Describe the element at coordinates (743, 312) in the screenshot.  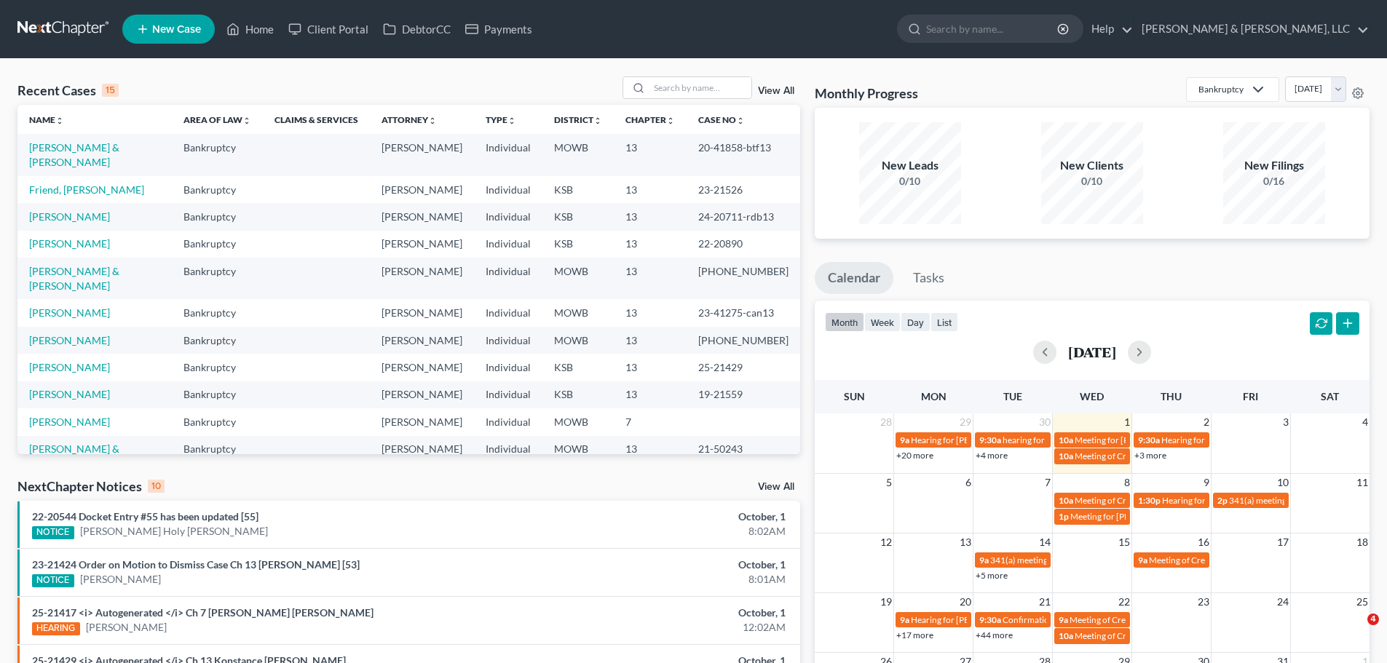
I see `td: 23-41275-can13` at that location.